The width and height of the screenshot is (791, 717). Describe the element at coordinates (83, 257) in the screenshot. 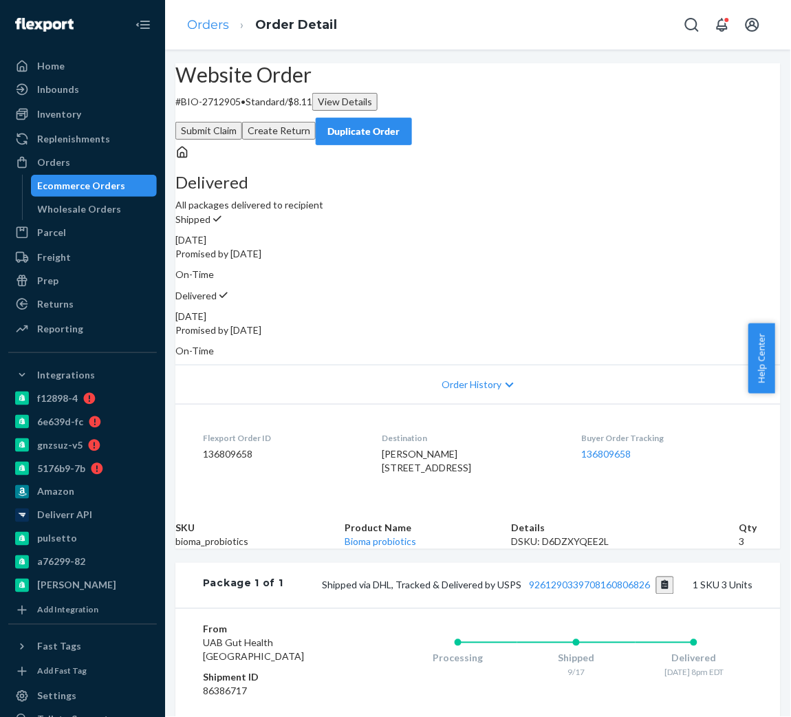

I see `a: Freight` at that location.